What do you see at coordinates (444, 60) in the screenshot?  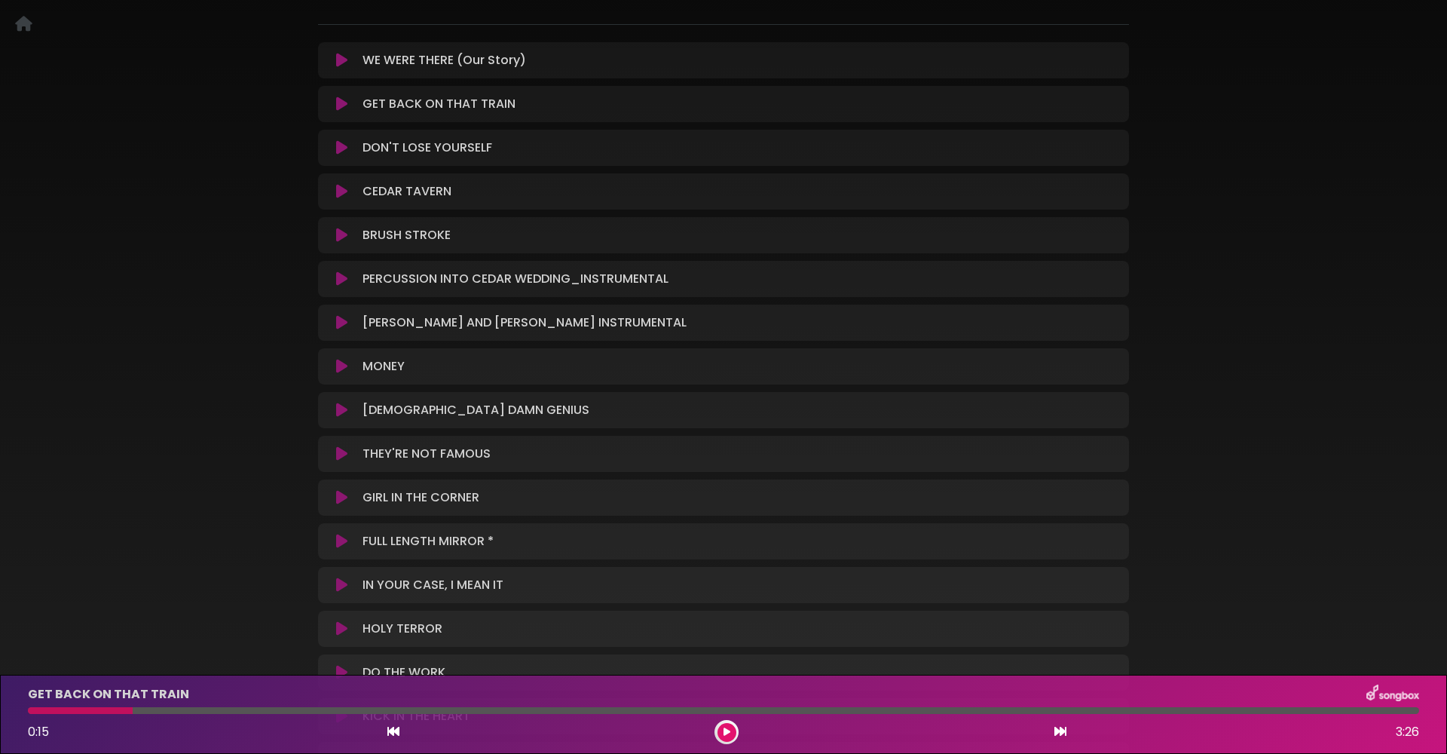 I see `p: WE WERE THERE (Our Story)` at bounding box center [444, 60].